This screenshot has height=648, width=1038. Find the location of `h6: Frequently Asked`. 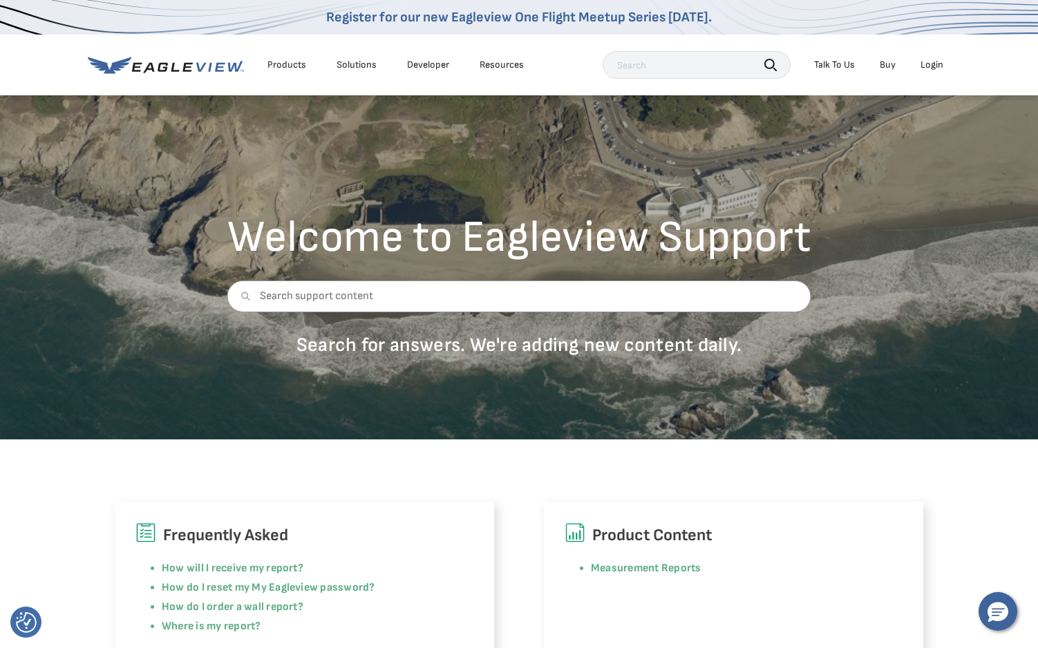

h6: Frequently Asked is located at coordinates (304, 536).